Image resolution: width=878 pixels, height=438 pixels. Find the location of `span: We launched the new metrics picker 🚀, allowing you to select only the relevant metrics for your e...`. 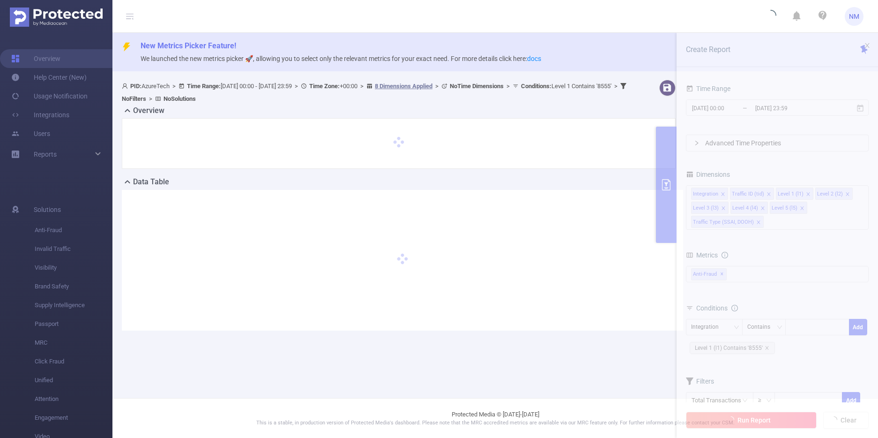

span: We launched the new metrics picker 🚀, allowing you to select only the relevant metrics for your e... is located at coordinates (341, 59).